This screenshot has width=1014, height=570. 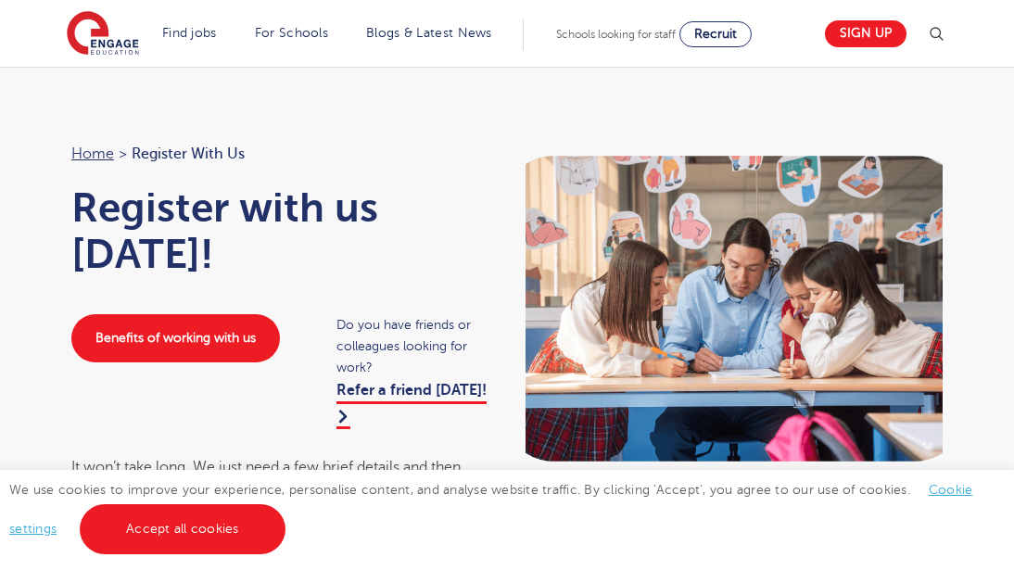 I want to click on div: It won’t take long. We just need a few brief details and then one of our friendly team members wi..., so click(x=280, y=491).